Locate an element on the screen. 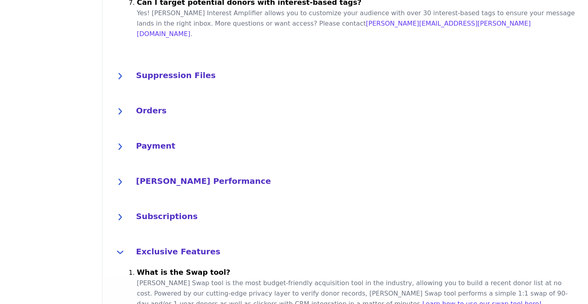  button: Exclusive Features is located at coordinates (345, 252).